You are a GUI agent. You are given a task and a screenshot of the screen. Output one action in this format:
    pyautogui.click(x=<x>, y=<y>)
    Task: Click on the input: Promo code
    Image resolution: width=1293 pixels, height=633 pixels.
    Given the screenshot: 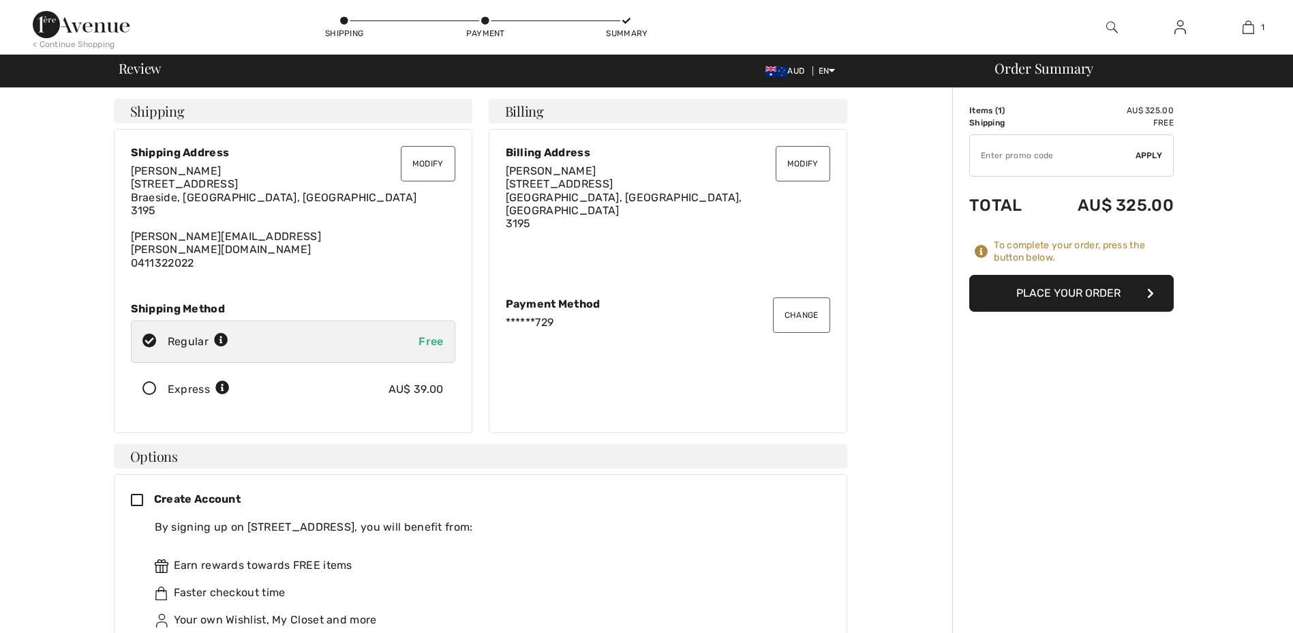 What is the action you would take?
    pyautogui.click(x=1052, y=155)
    